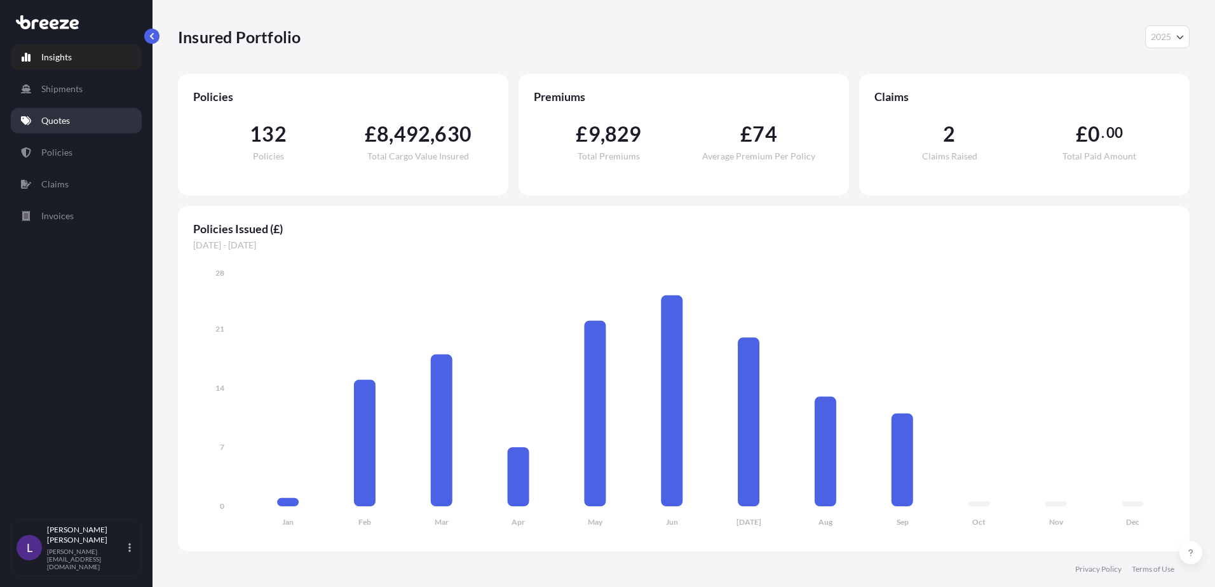 This screenshot has width=1215, height=587. What do you see at coordinates (76, 89) in the screenshot?
I see `a: Shipments` at bounding box center [76, 89].